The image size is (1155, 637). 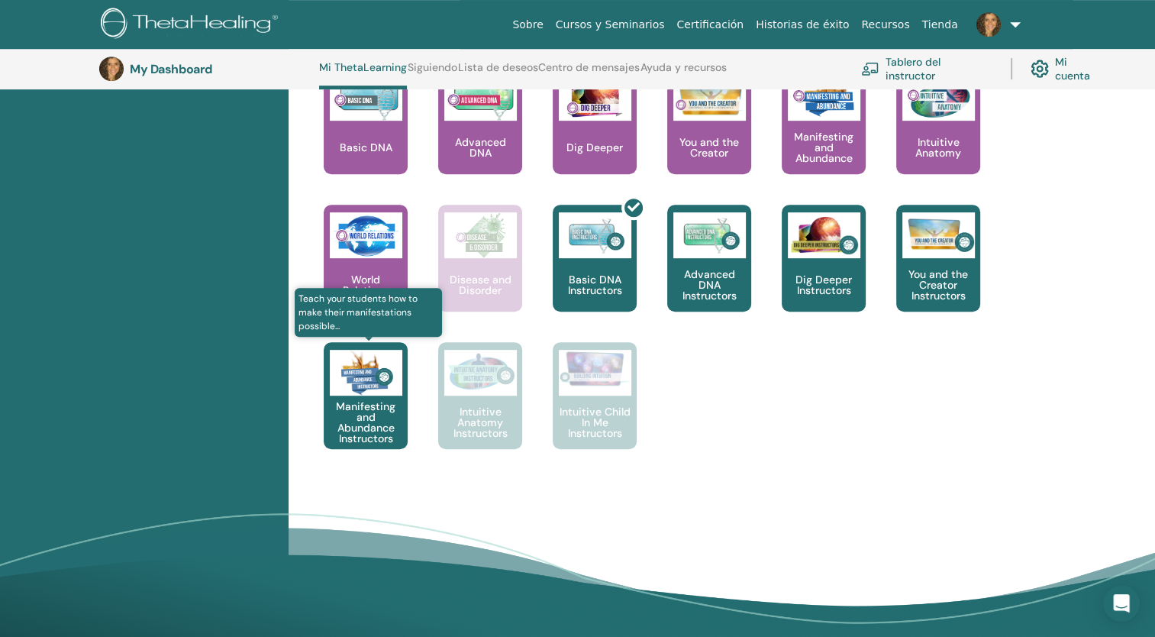 What do you see at coordinates (824, 98) in the screenshot?
I see `img: Manifesting and Abundance` at bounding box center [824, 98].